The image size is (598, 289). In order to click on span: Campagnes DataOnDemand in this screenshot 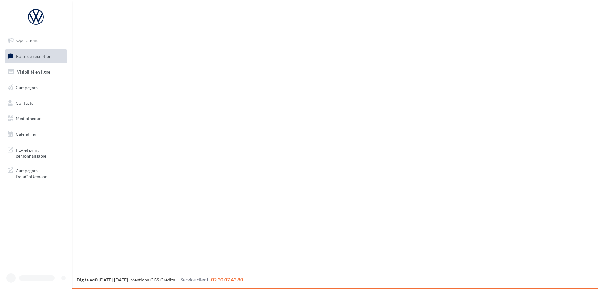, I will do `click(40, 173)`.